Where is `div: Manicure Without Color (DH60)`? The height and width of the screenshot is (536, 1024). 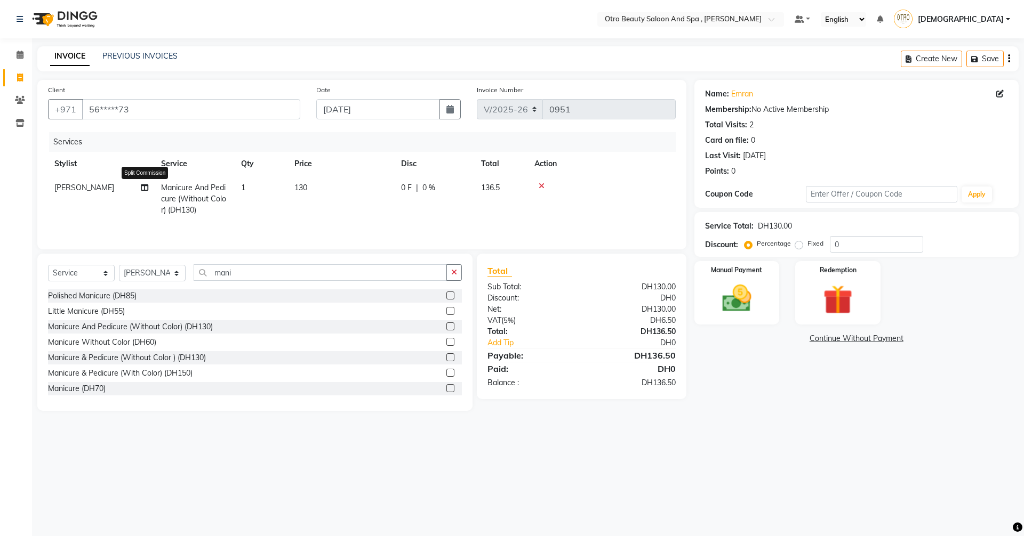 div: Manicure Without Color (DH60) is located at coordinates (102, 342).